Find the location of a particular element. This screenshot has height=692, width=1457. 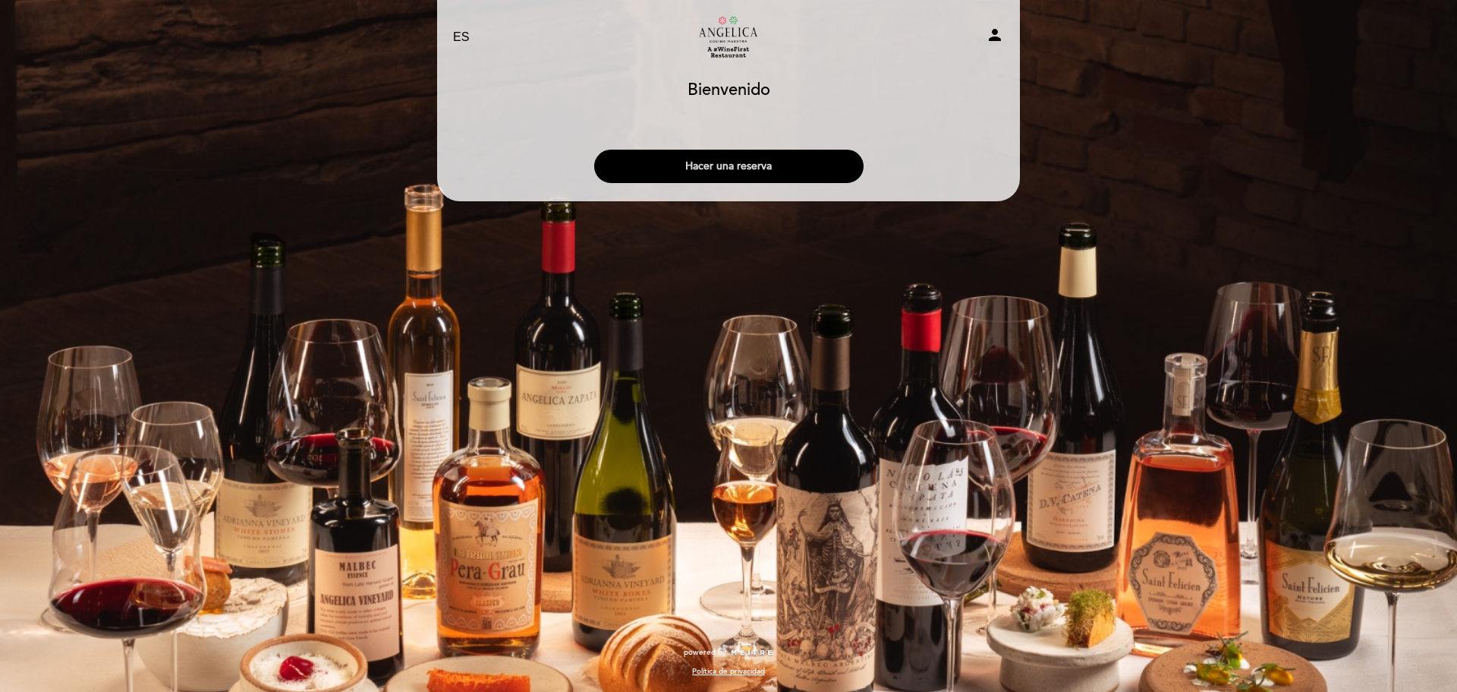

img: MEITRE is located at coordinates (751, 653).